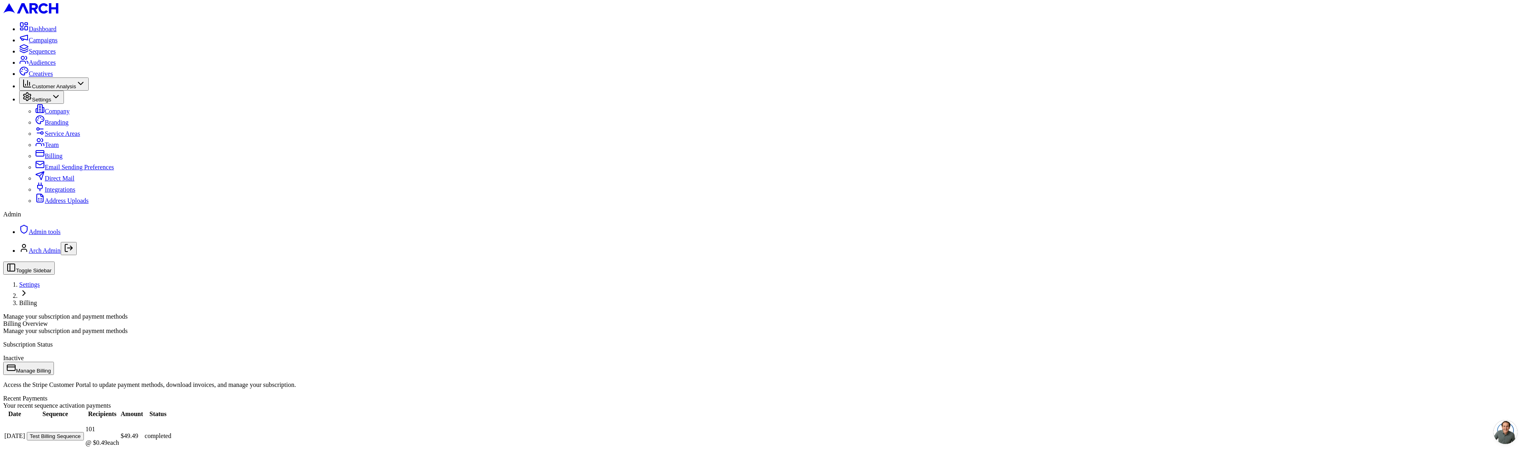 This screenshot has width=1527, height=452. I want to click on a: Sequences, so click(38, 51).